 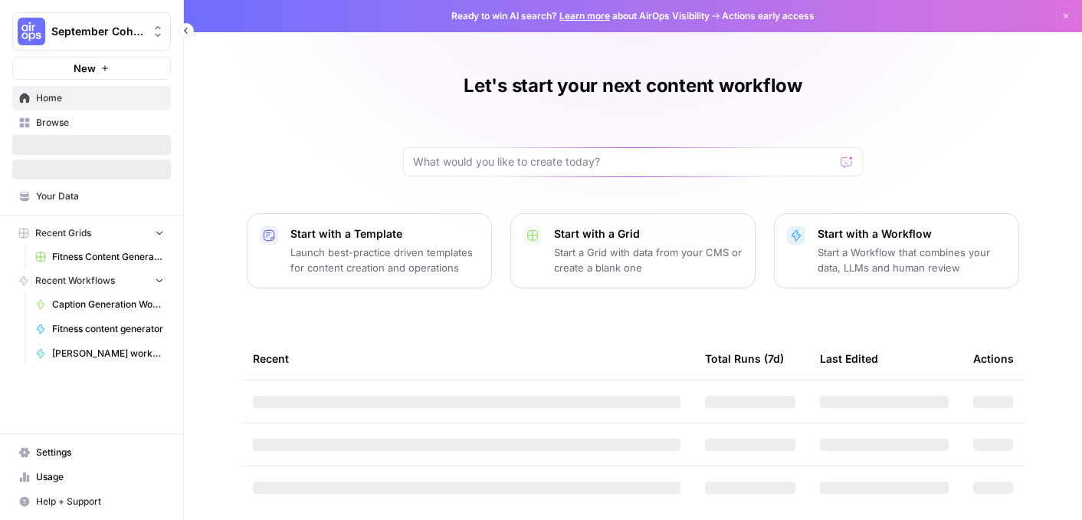 What do you see at coordinates (912, 234) in the screenshot?
I see `p: Start with a Workflow` at bounding box center [912, 234].